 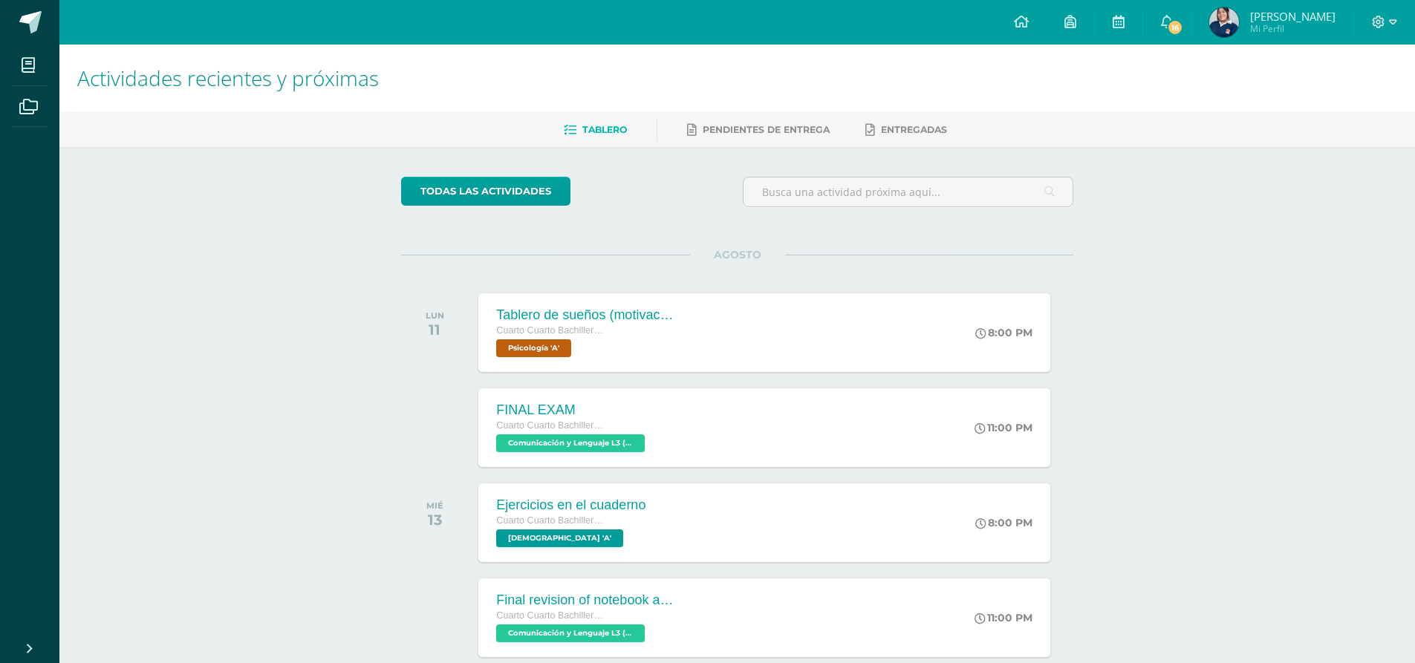 I want to click on span: Psicología 'A', so click(x=533, y=348).